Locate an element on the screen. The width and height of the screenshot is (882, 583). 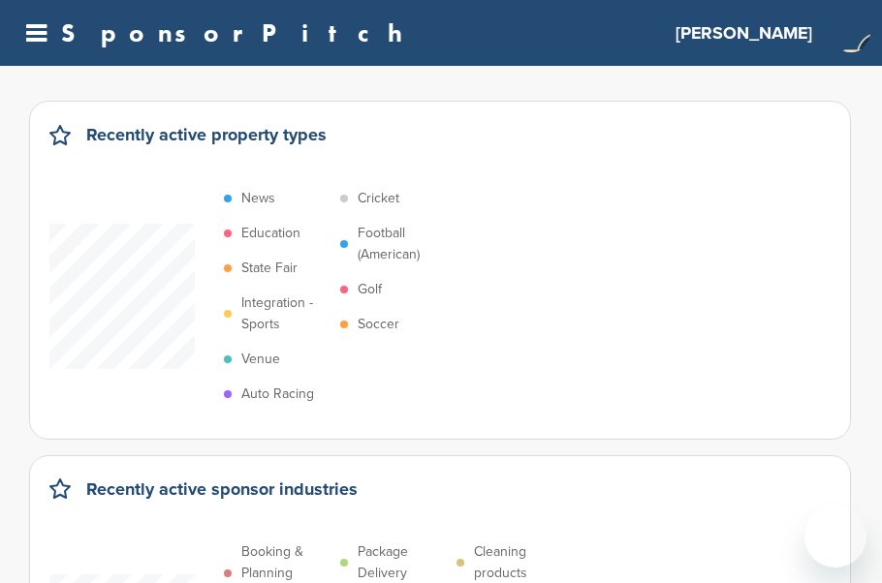
p: State Fair is located at coordinates (269, 268).